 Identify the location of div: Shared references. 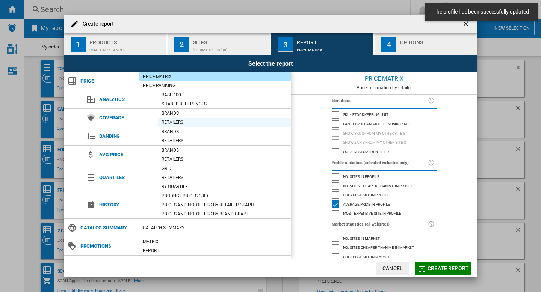
(224, 104).